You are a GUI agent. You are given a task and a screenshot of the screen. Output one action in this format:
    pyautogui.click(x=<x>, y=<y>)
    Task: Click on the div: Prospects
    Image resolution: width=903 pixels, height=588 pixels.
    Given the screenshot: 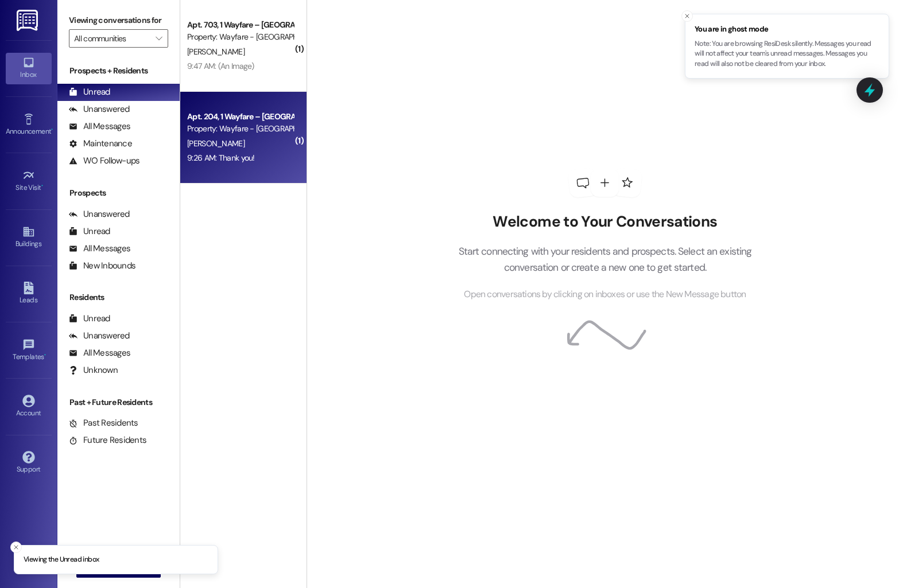 What is the action you would take?
    pyautogui.click(x=118, y=193)
    